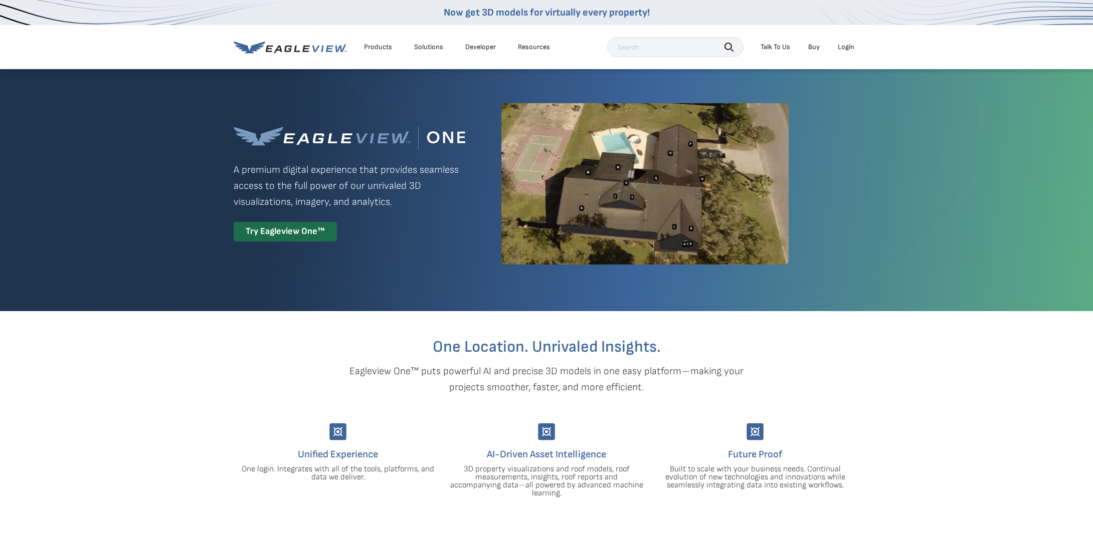  I want to click on a: Now get 3D models for virtually every property!, so click(546, 13).